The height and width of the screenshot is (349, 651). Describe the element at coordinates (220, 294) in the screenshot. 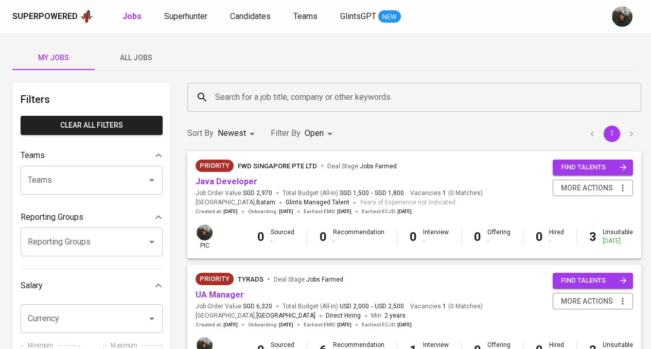

I see `a: UA Manager` at that location.